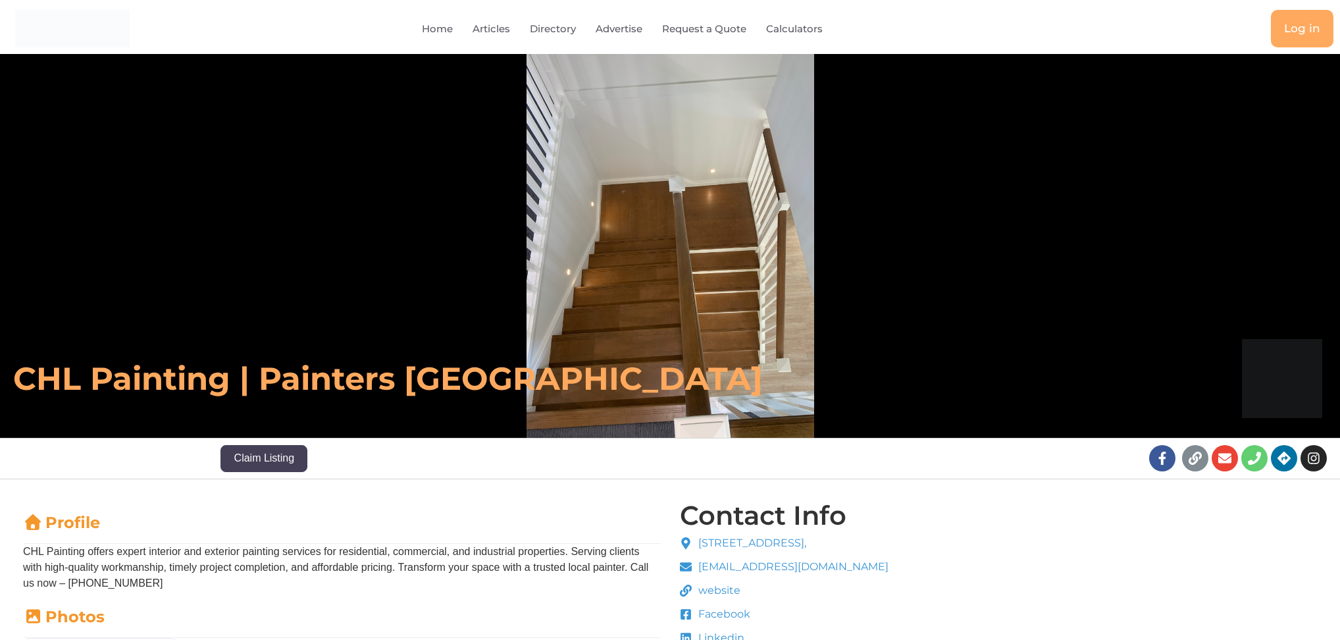 The height and width of the screenshot is (640, 1340). What do you see at coordinates (637, 29) in the screenshot?
I see `nav: Menu` at bounding box center [637, 29].